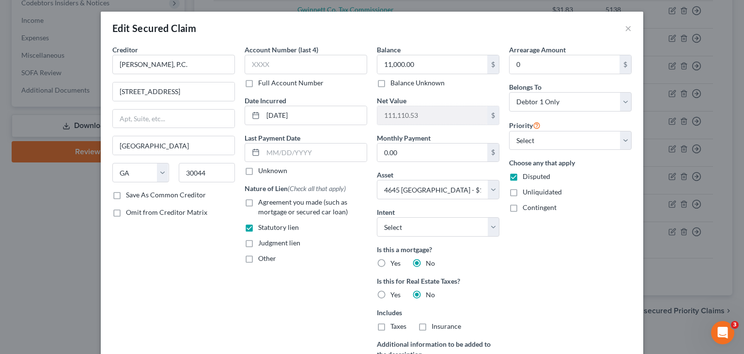 The image size is (744, 354). I want to click on span: Statutory lien, so click(279, 227).